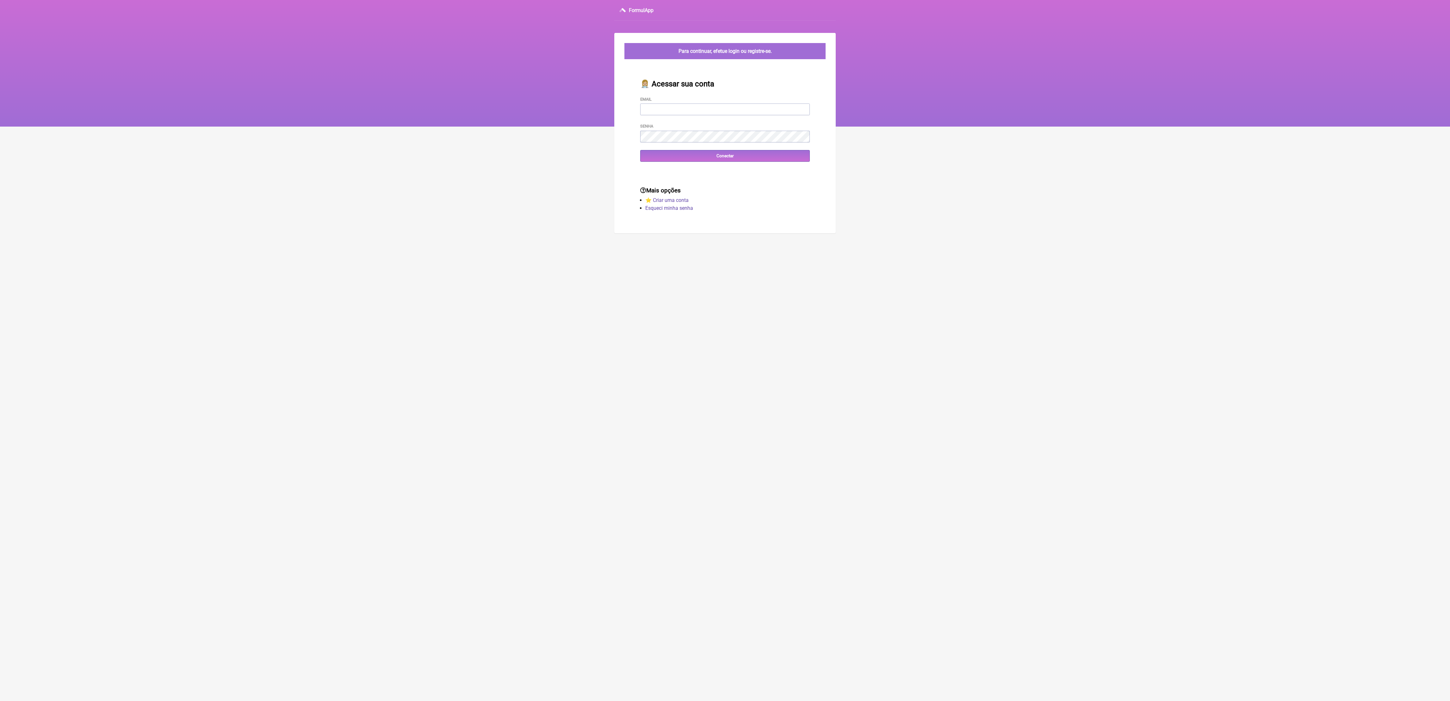 This screenshot has width=1450, height=701. Describe the element at coordinates (725, 156) in the screenshot. I see `input: Conectar` at that location.